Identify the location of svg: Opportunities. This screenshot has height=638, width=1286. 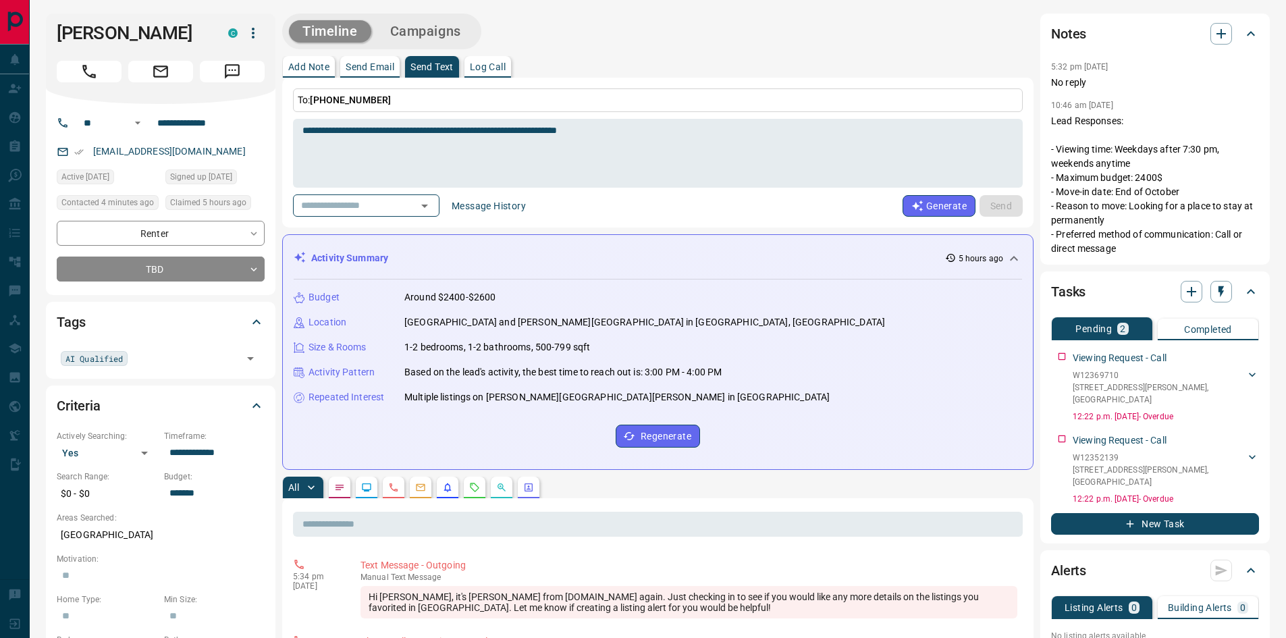
(502, 487).